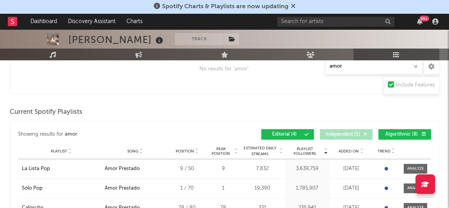 The height and width of the screenshot is (208, 449). I want to click on div: Sólo Pop, so click(32, 188).